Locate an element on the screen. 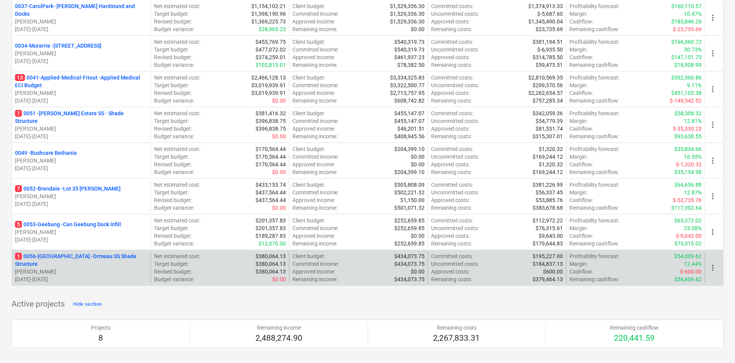 The width and height of the screenshot is (735, 363). p: $3,334,325.83 is located at coordinates (407, 78).